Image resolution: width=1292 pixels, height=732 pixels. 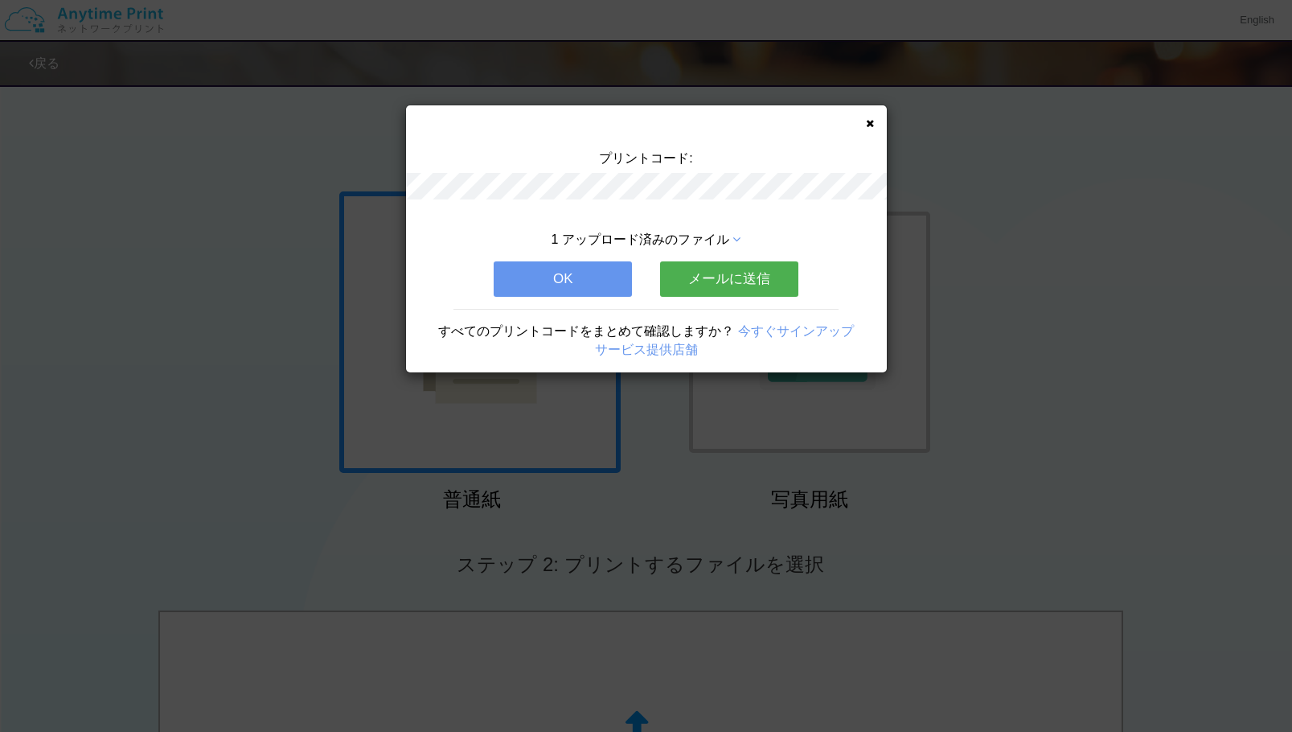 What do you see at coordinates (563, 279) in the screenshot?
I see `button: OK` at bounding box center [563, 279].